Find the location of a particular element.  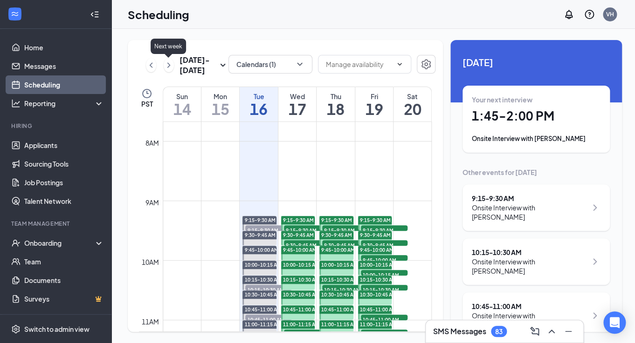

a: September 17, 2025 is located at coordinates (297, 104).